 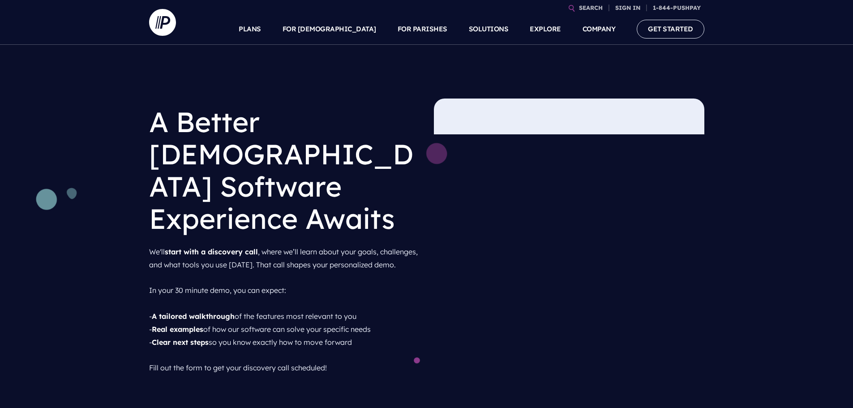 I want to click on a: FOR PARISHES, so click(x=422, y=29).